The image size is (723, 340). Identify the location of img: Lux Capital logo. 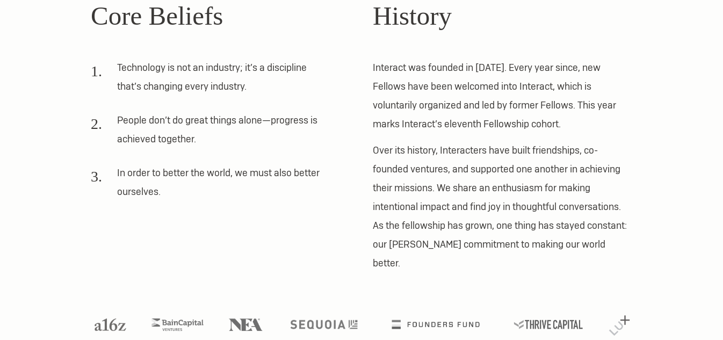
(619, 326).